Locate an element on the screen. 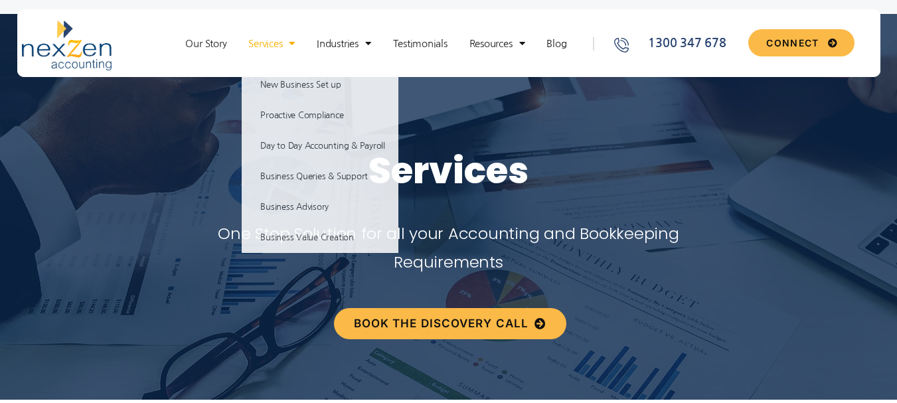 The height and width of the screenshot is (403, 897). a: Blog is located at coordinates (556, 44).